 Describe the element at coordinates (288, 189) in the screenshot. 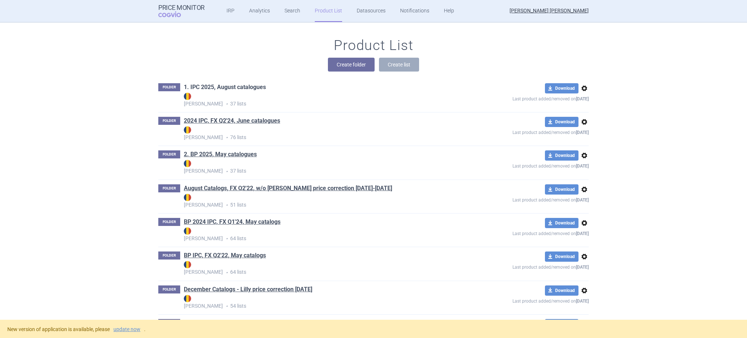

I see `h1: August Catalogs, FX Q2'22, w/o HU - Lilly price correction Jan-Feb 2023` at that location.